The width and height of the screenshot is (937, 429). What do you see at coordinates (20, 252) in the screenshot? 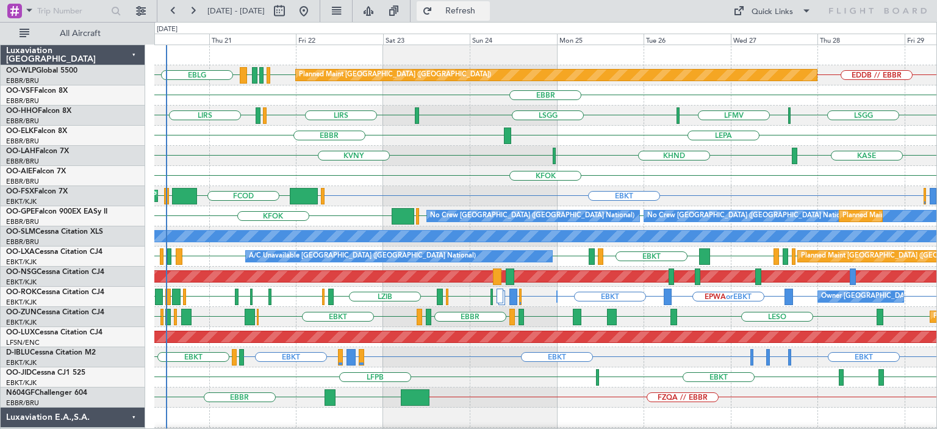
I see `span: OO-LXA` at bounding box center [20, 252].